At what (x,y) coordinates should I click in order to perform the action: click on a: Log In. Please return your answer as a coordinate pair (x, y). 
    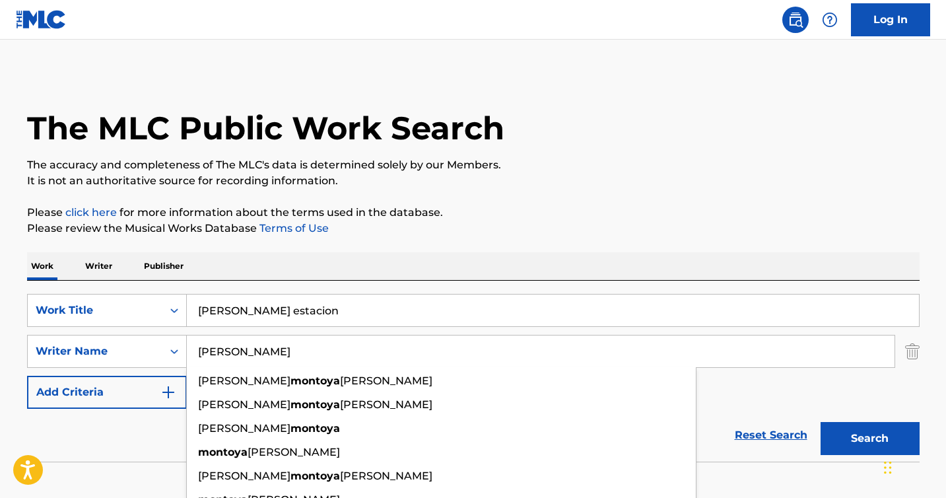
    Looking at the image, I should click on (890, 20).